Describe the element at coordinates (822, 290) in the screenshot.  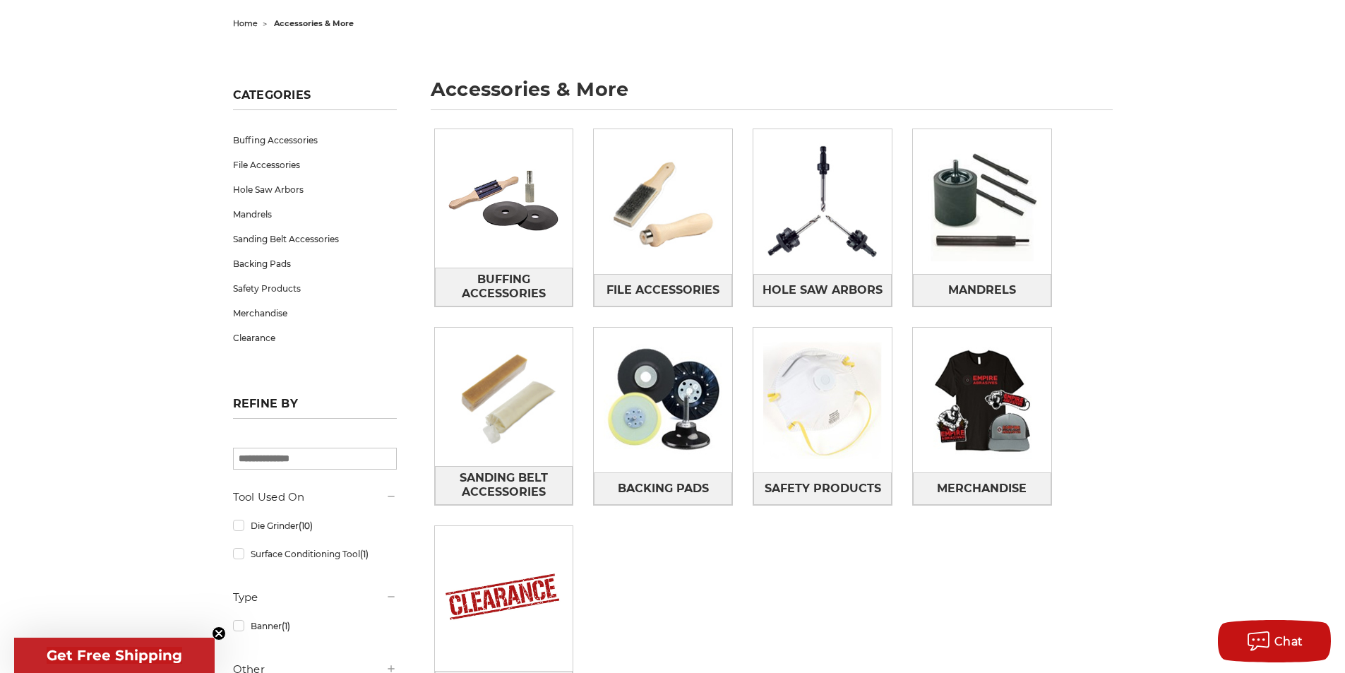
I see `span: Hole Saw Arbors` at that location.